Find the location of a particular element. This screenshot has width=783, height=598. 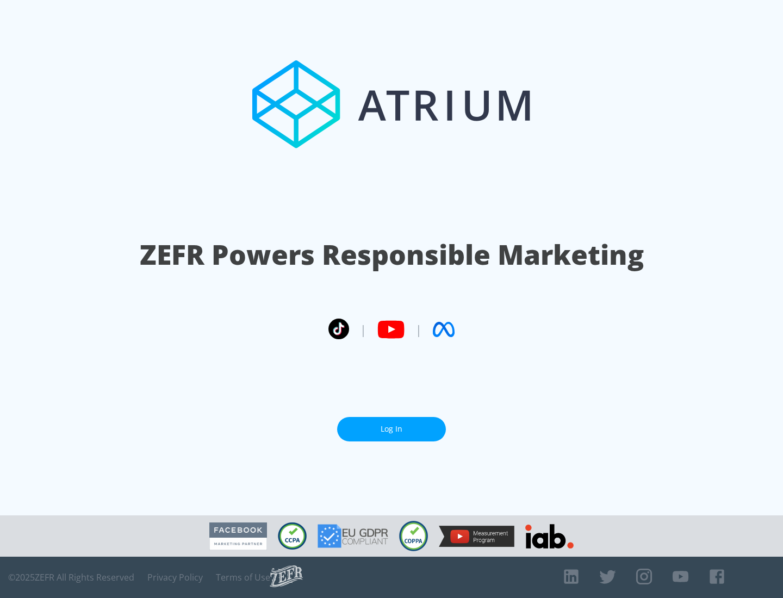

img: YouTube Measurement Program is located at coordinates (476, 536).